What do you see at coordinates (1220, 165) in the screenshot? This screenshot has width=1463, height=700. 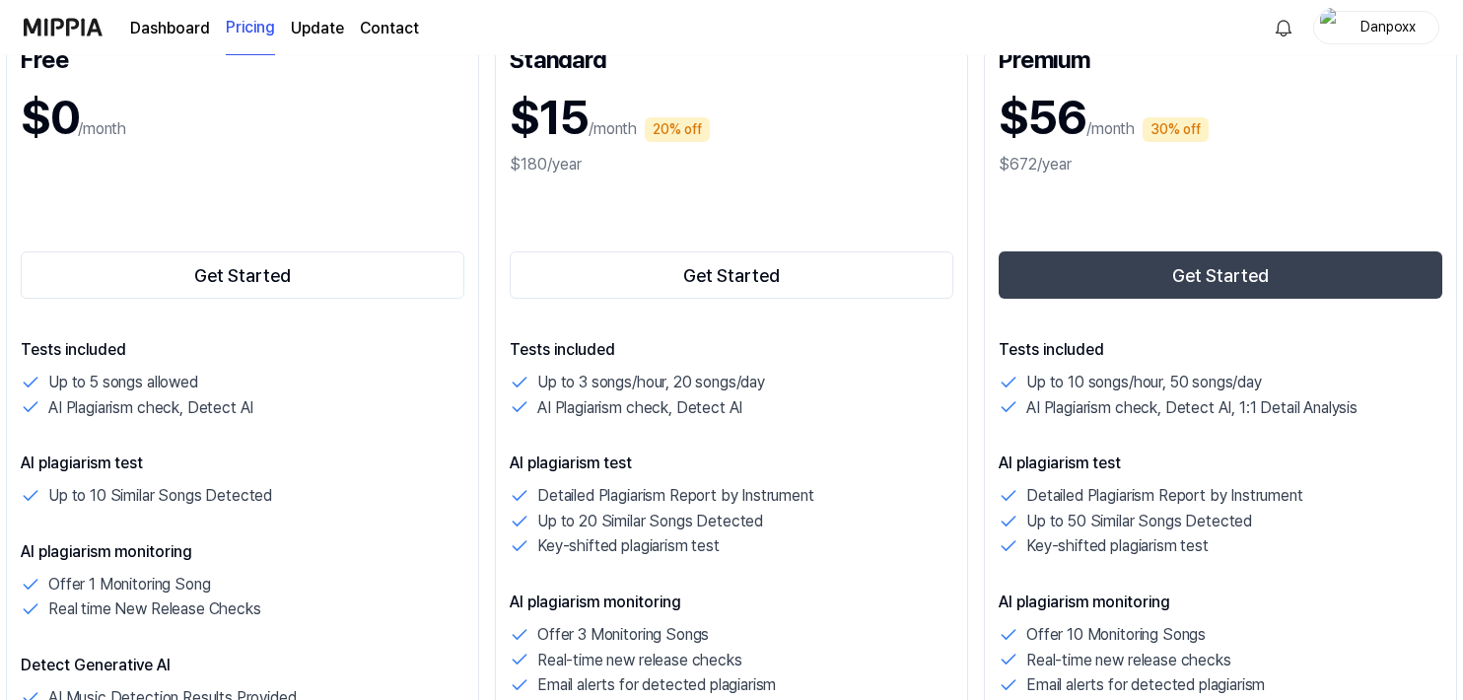 I see `div: $672/year` at bounding box center [1220, 165].